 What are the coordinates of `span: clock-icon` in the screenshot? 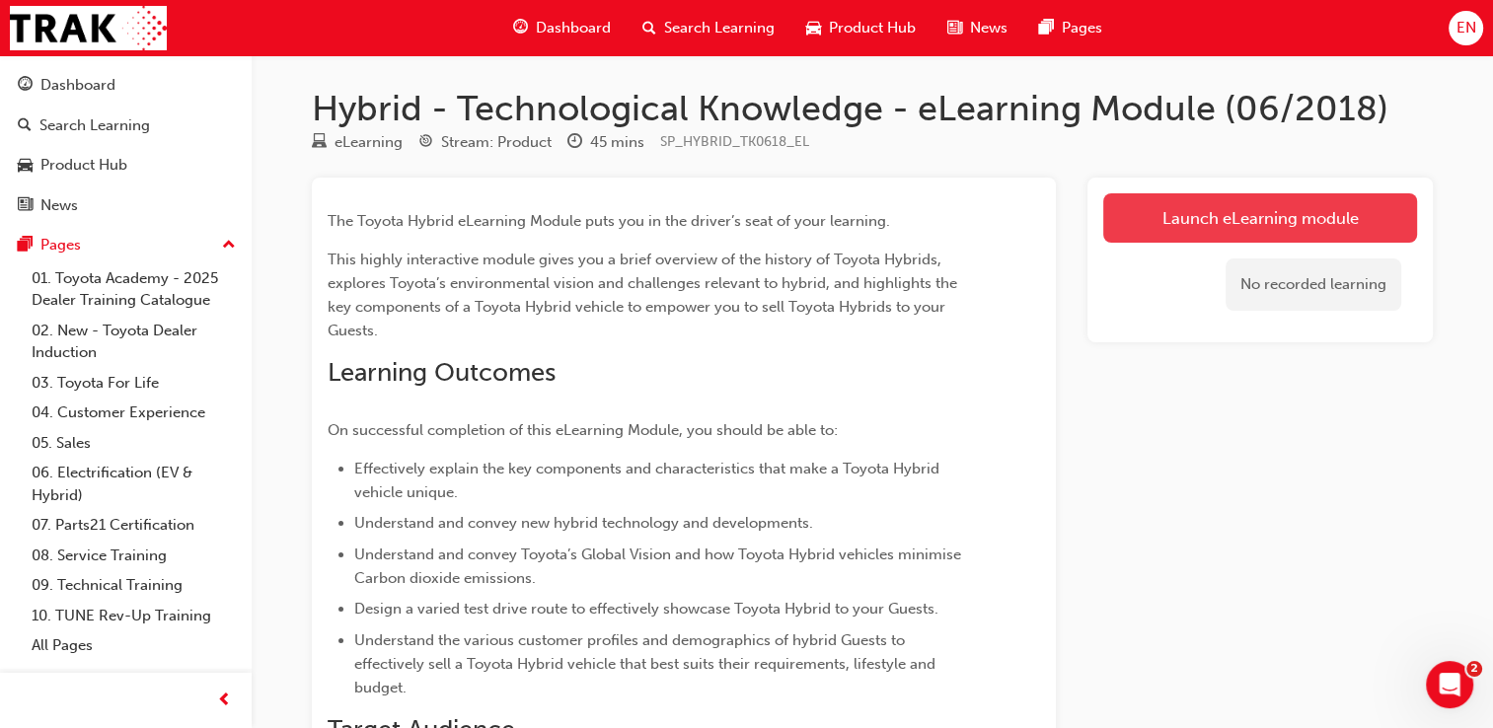 It's located at (574, 143).